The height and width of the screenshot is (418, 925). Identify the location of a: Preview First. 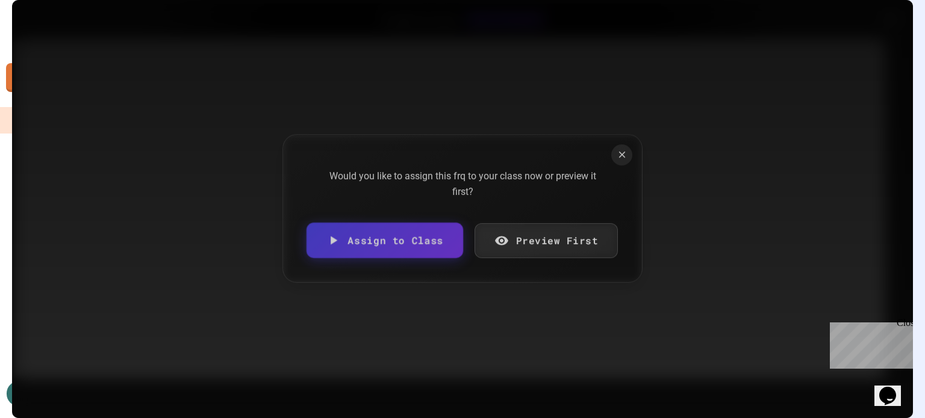
(546, 241).